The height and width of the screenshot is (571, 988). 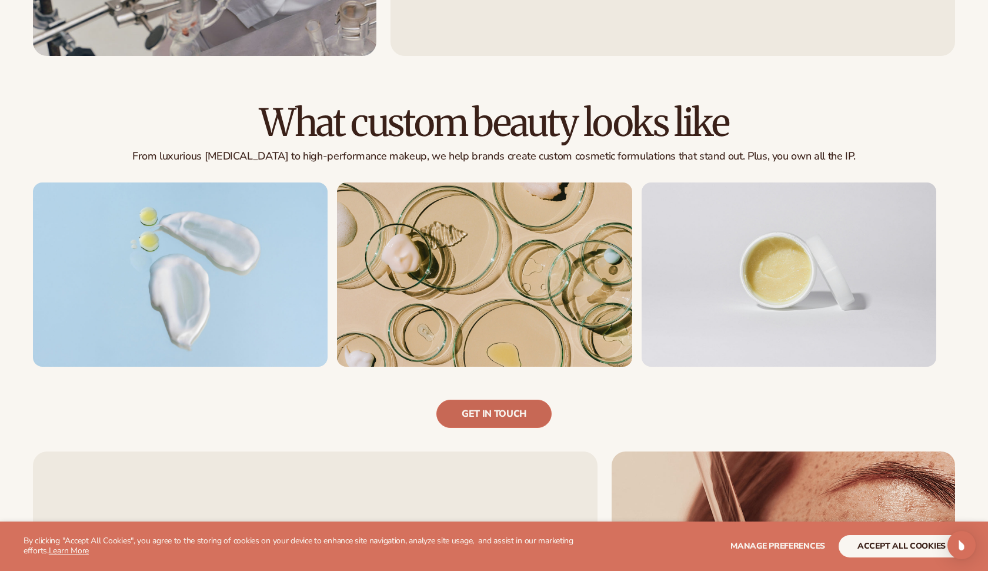 I want to click on img: White jar of balm., so click(x=789, y=274).